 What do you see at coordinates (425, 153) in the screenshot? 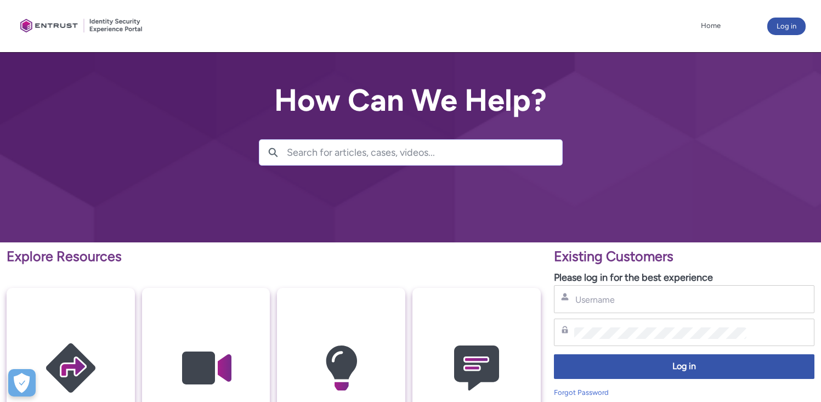
I see `input: Search for articles, cases, videos...` at bounding box center [425, 153].